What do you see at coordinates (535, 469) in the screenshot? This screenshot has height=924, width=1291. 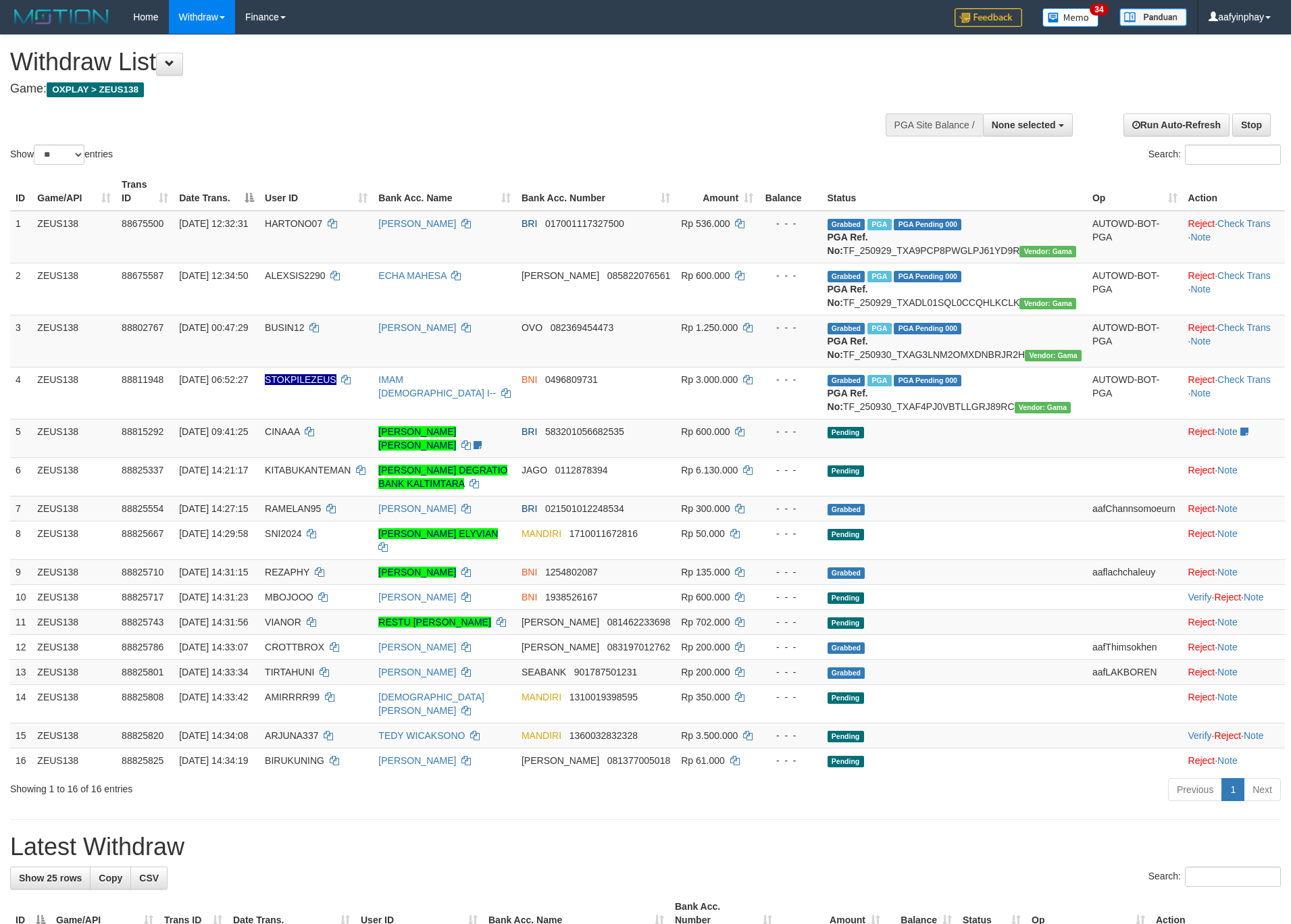 I see `span: JAGO` at bounding box center [535, 469].